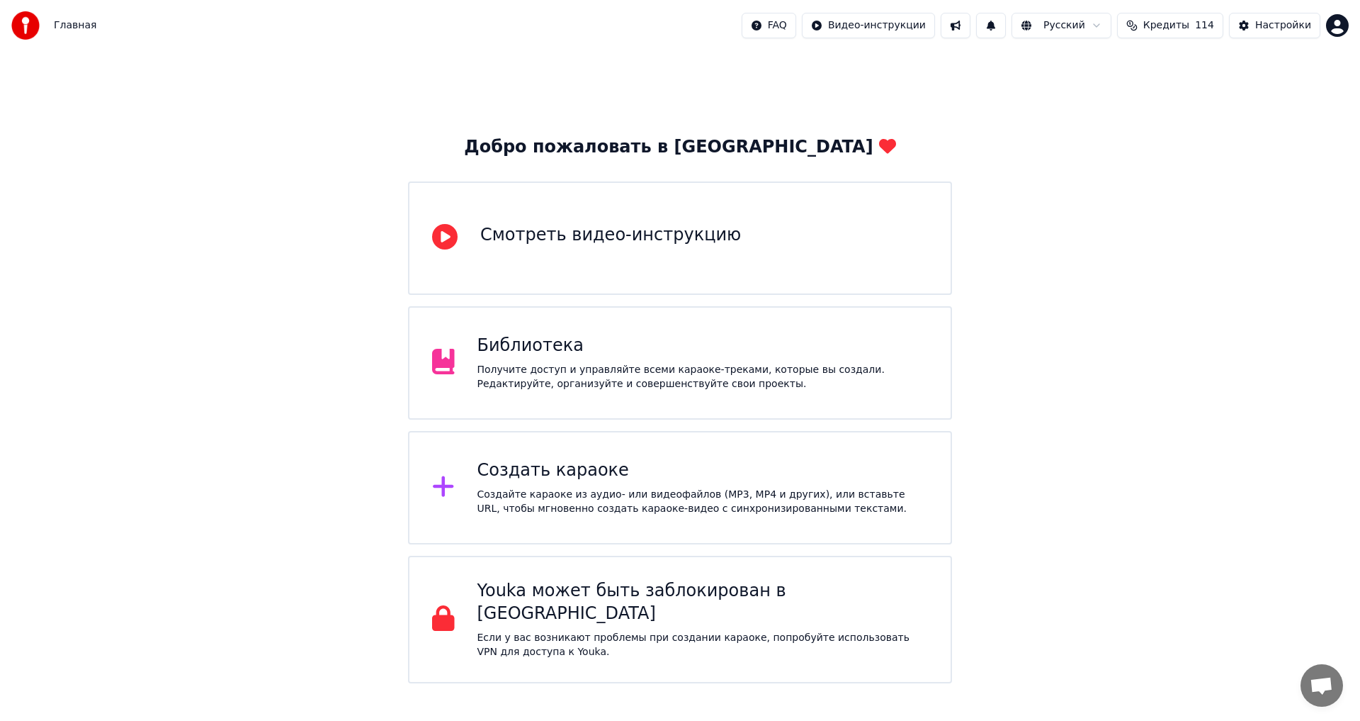 This screenshot has height=721, width=1360. What do you see at coordinates (75, 26) in the screenshot?
I see `nav: breadcrumb` at bounding box center [75, 26].